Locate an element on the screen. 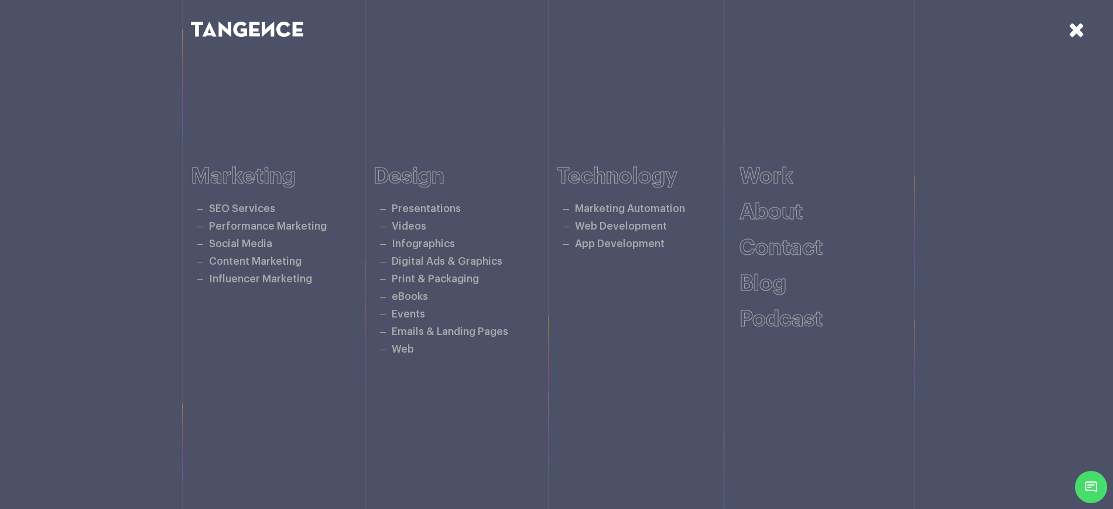 The height and width of the screenshot is (509, 1113). a: Presentations is located at coordinates (426, 208).